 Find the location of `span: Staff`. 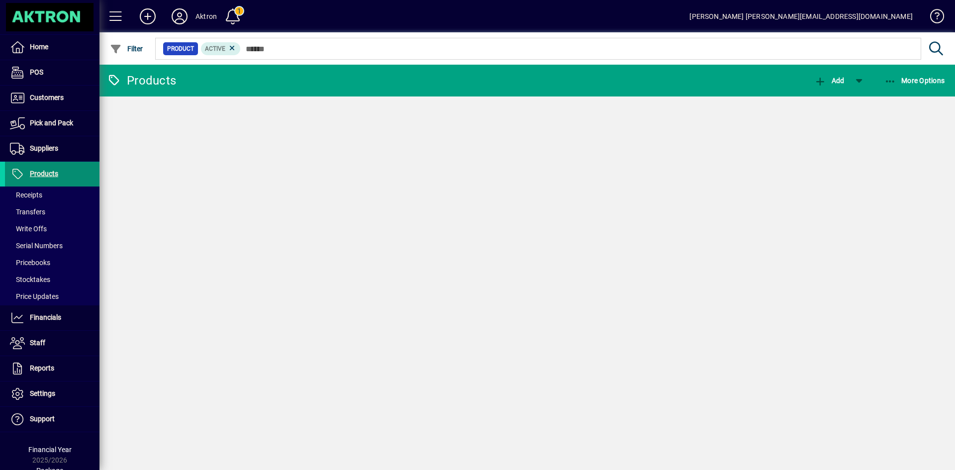

span: Staff is located at coordinates (37, 343).